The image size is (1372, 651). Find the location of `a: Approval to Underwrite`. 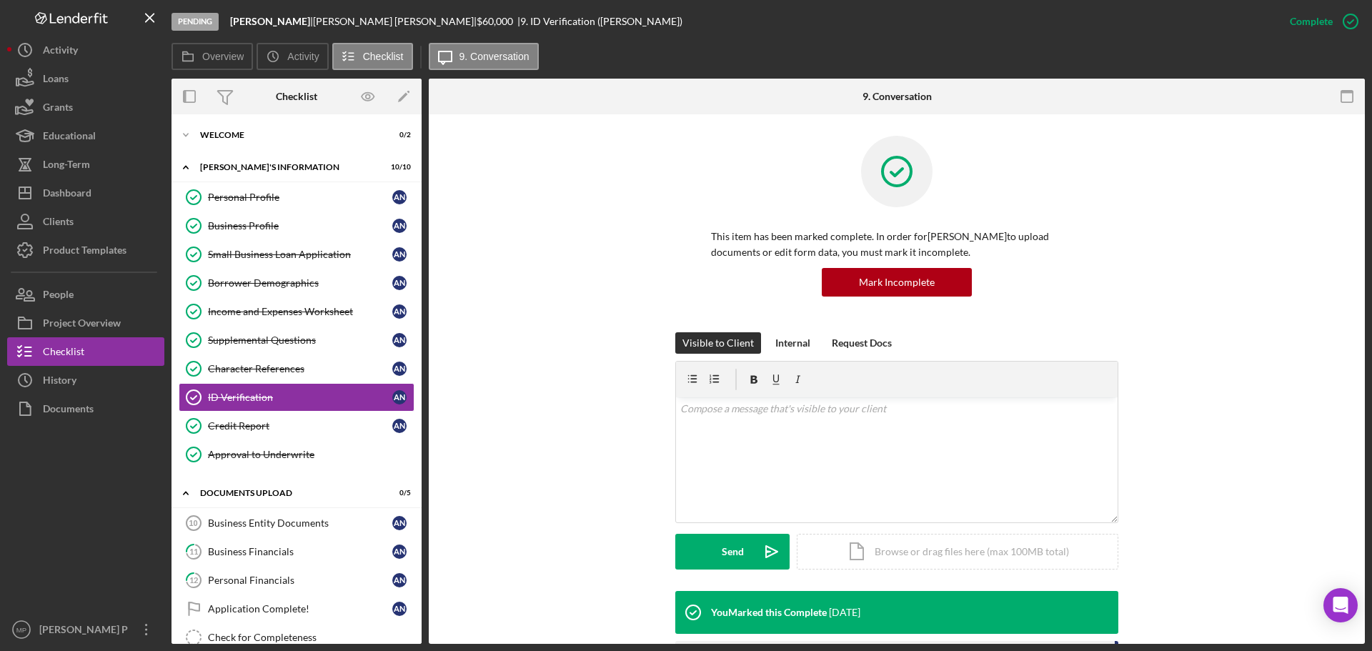

a: Approval to Underwrite is located at coordinates (297, 454).